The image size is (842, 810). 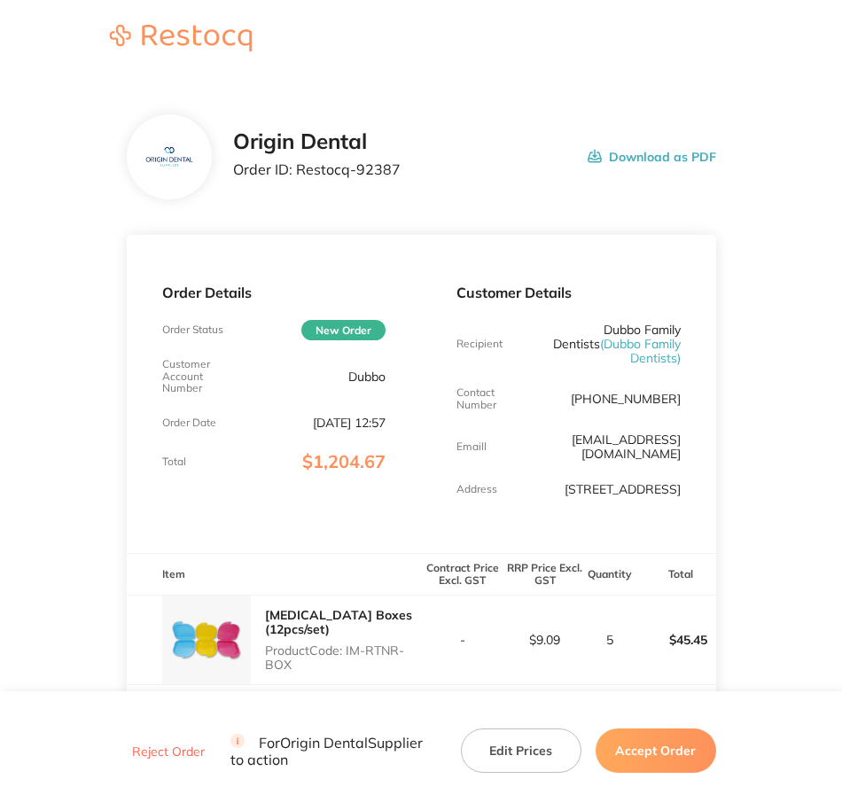 What do you see at coordinates (343, 658) in the screenshot?
I see `p: Product Code: IM-RTNR-BOX` at bounding box center [343, 658].